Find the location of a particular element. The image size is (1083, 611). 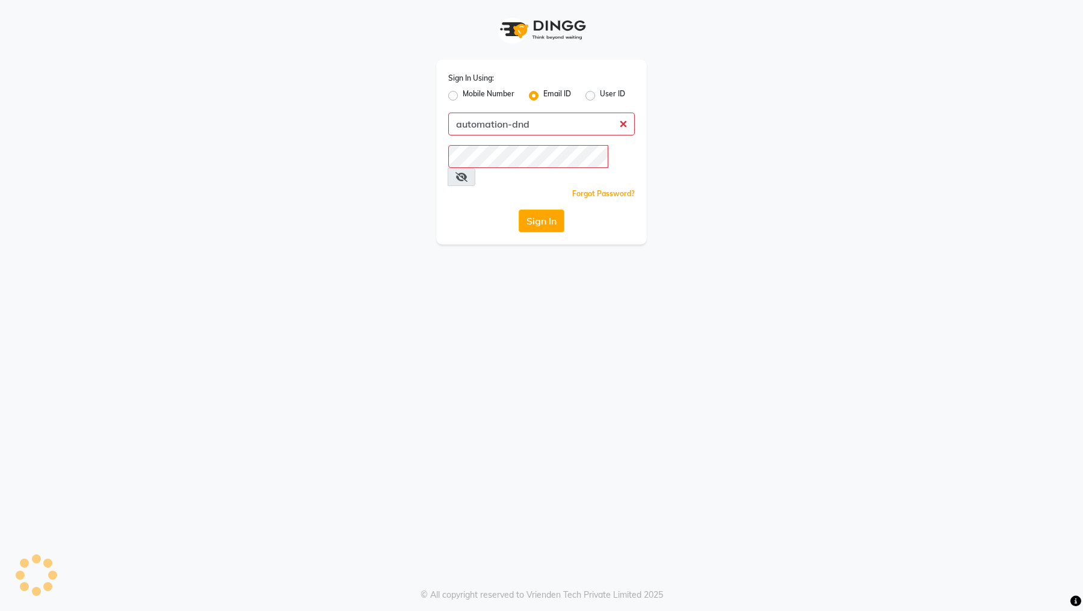

label: Sign In Using: is located at coordinates (471, 78).